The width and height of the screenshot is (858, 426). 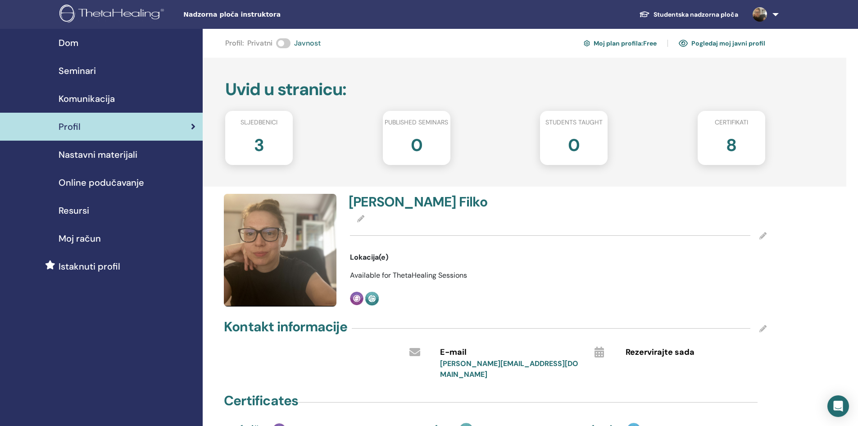 I want to click on a: Pogledaj moj javni profil, so click(x=722, y=43).